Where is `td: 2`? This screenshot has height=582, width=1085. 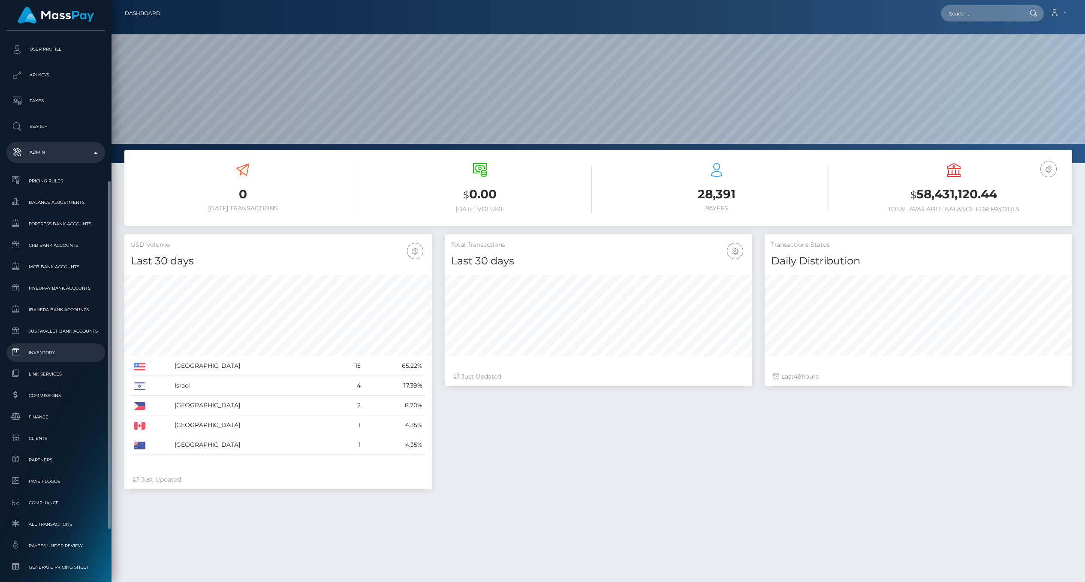
td: 2 is located at coordinates (350, 405).